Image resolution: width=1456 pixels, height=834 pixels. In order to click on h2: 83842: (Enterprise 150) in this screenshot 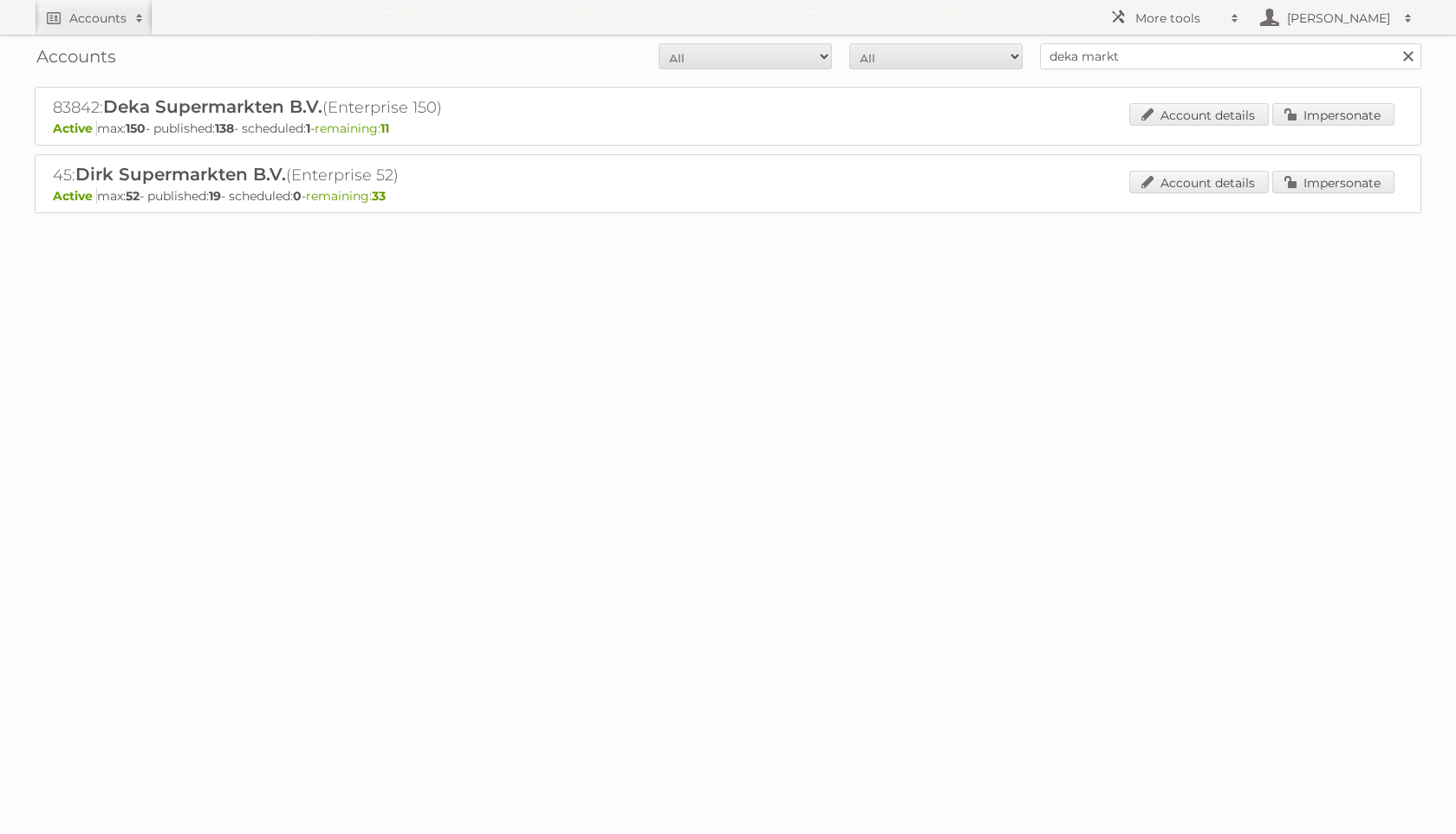, I will do `click(356, 107)`.